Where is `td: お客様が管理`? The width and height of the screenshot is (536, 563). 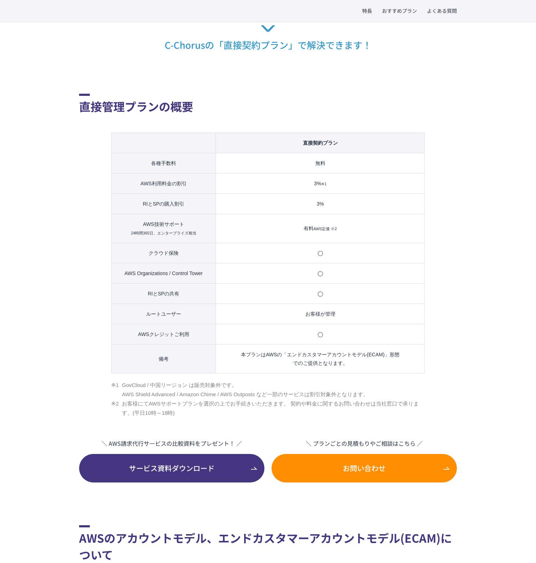
td: お客様が管理 is located at coordinates (320, 314).